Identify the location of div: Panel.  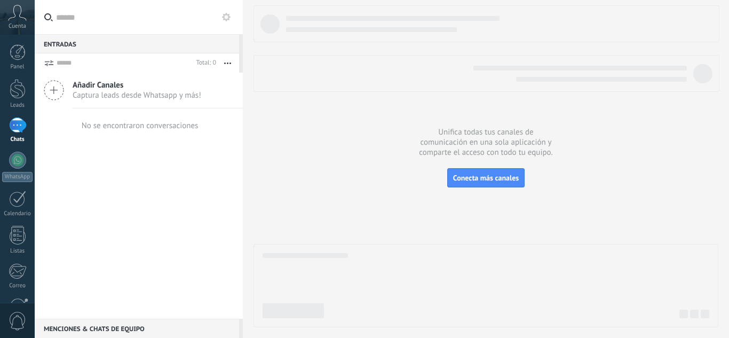
(18, 67).